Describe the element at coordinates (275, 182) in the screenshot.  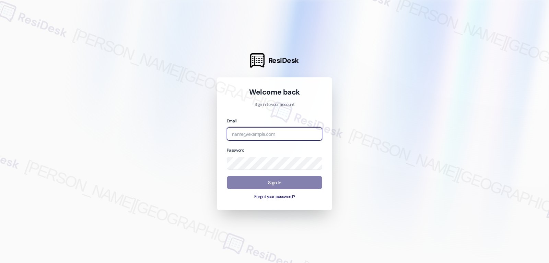
I see `button: Sign In` at that location.